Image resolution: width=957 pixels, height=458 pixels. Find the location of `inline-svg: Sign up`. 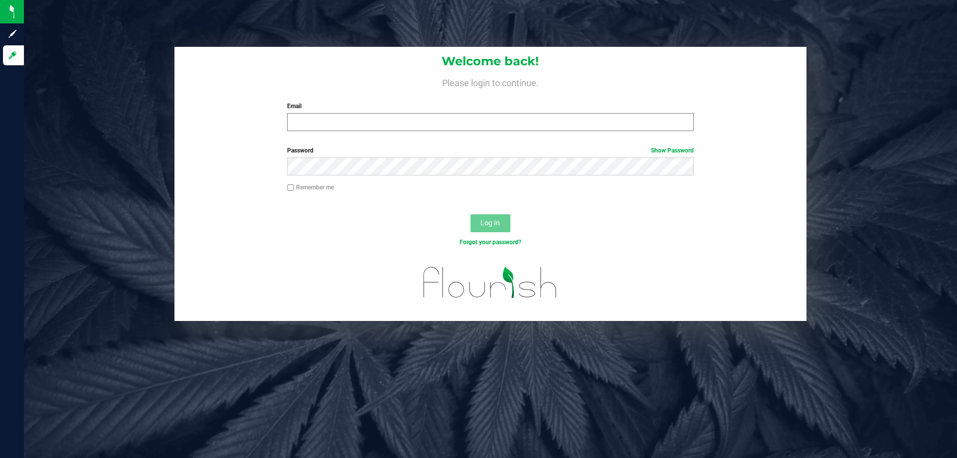

inline-svg: Sign up is located at coordinates (12, 34).